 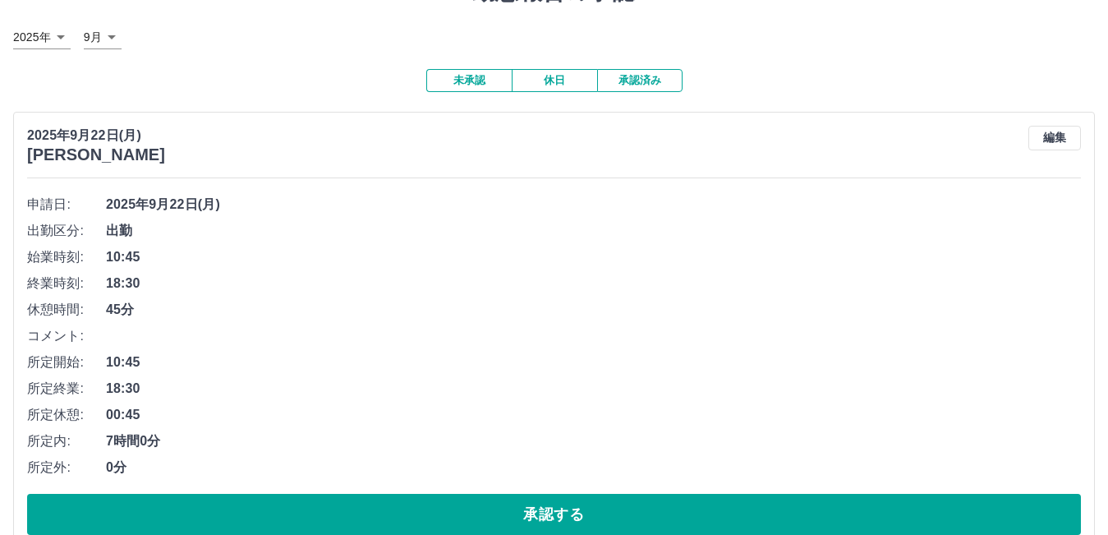 I want to click on span: 0分, so click(x=593, y=467).